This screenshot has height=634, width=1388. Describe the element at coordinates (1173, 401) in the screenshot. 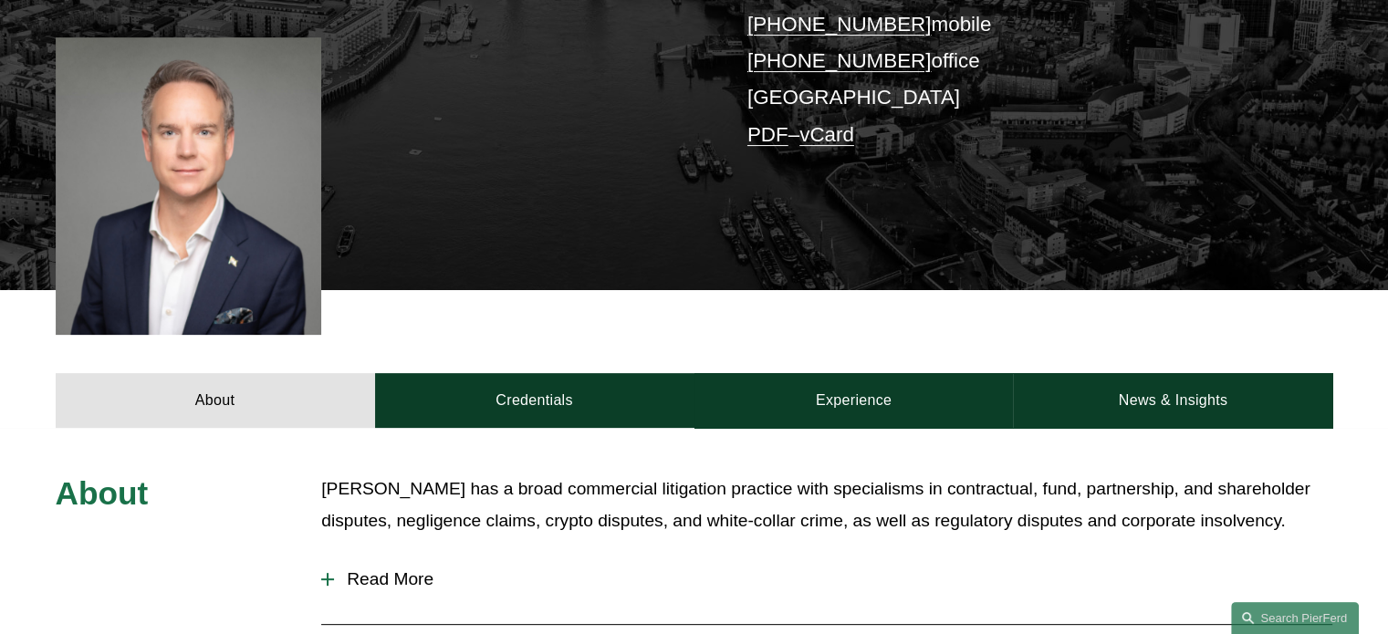

I see `a: News & Insights` at that location.